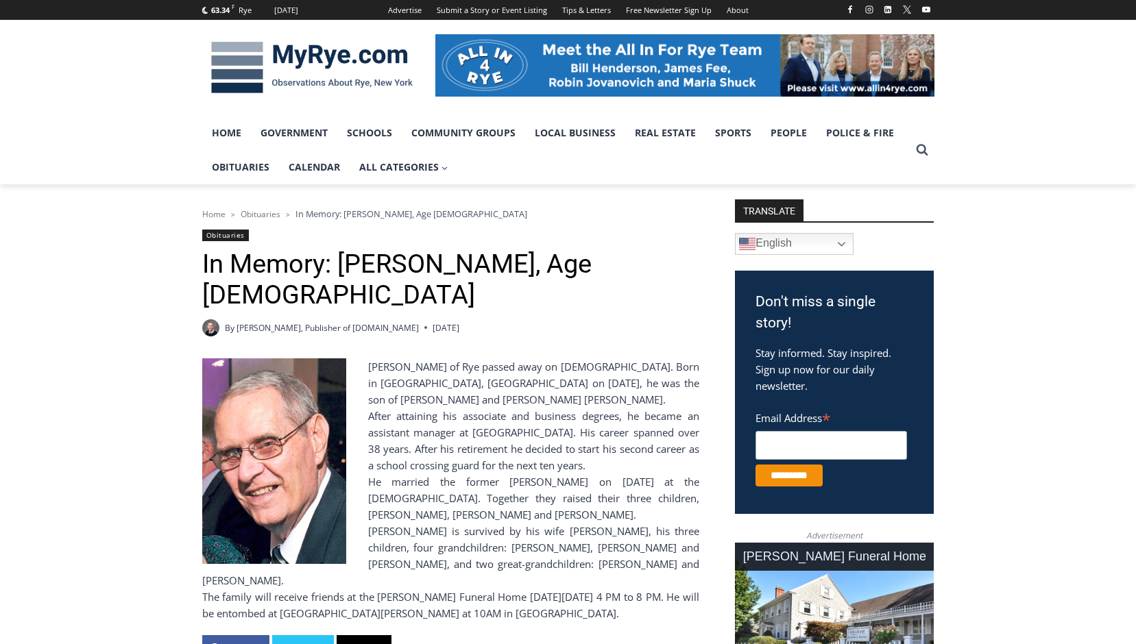  What do you see at coordinates (556, 150) in the screenshot?
I see `nav: Primary Navigation` at bounding box center [556, 150].